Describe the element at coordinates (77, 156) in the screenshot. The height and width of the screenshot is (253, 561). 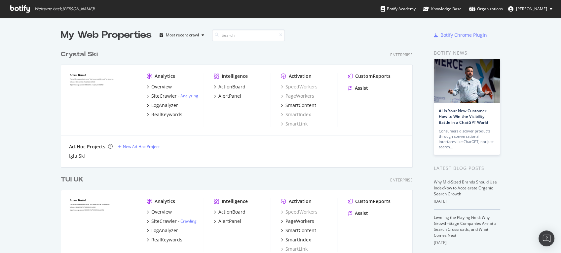
I see `a: Iglu Ski` at that location.